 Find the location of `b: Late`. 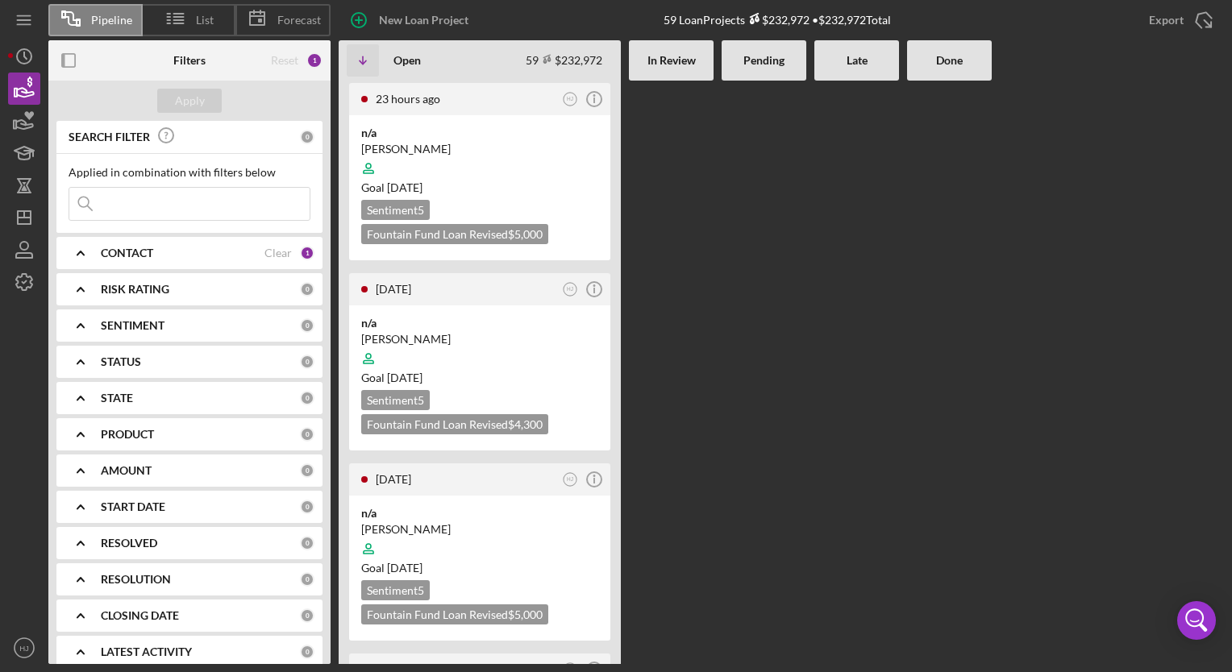

b: Late is located at coordinates (857, 60).